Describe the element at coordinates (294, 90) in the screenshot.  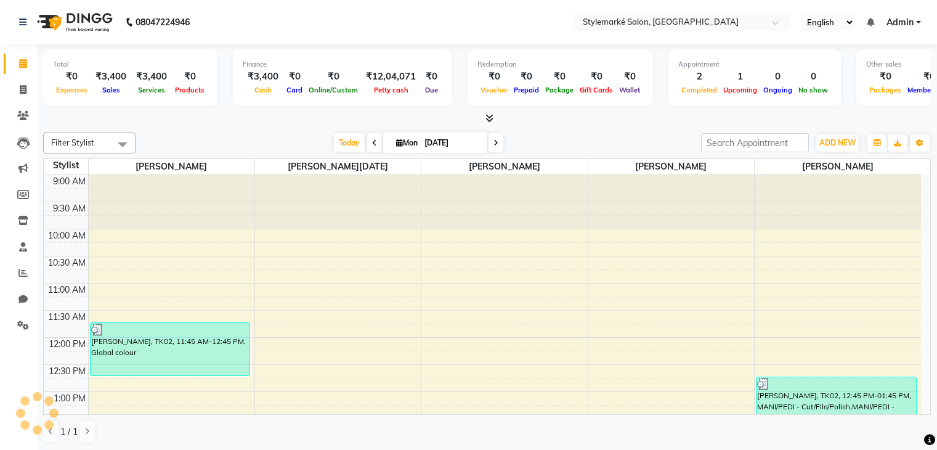
I see `span: Card` at that location.